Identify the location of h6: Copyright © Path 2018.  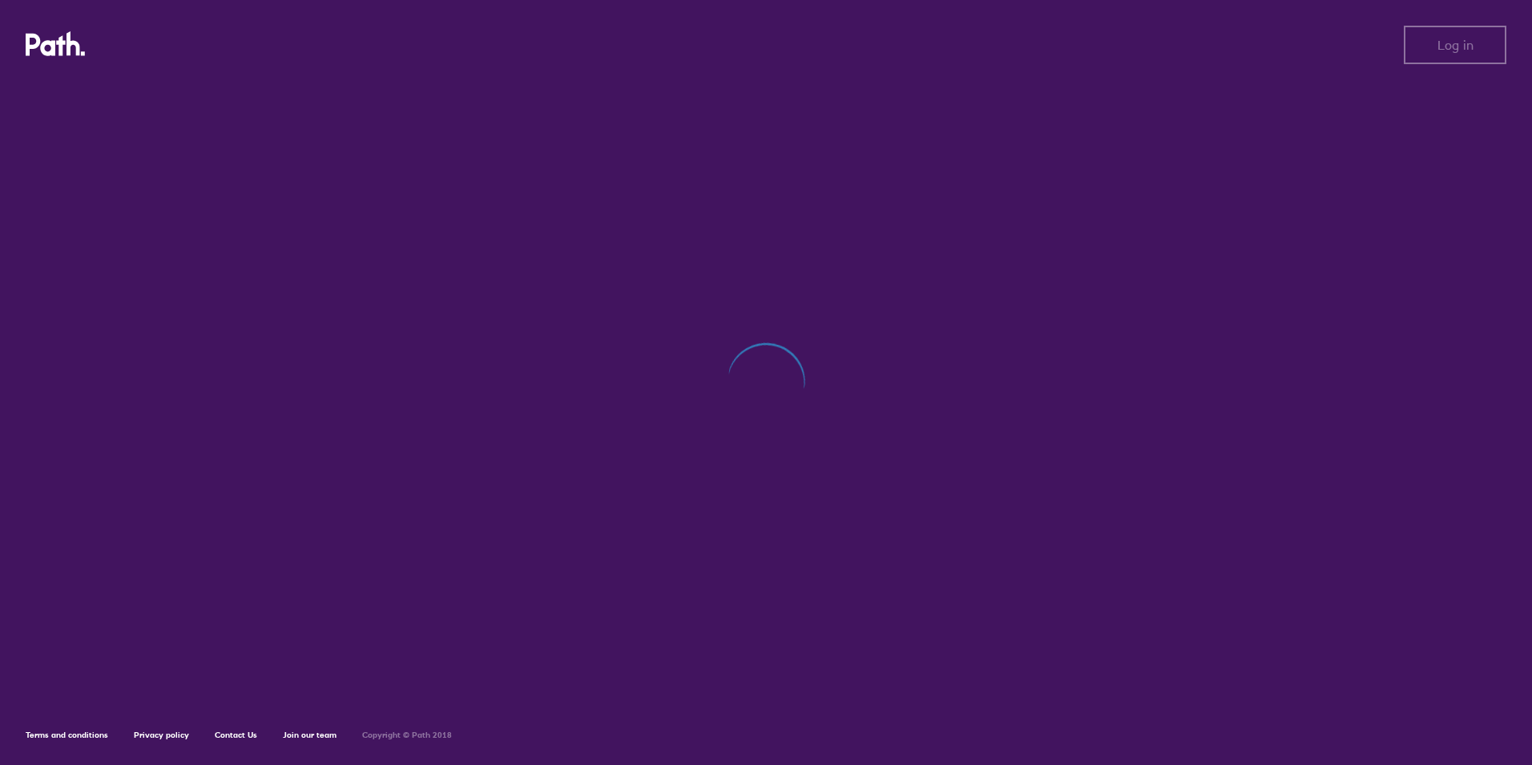
(407, 735).